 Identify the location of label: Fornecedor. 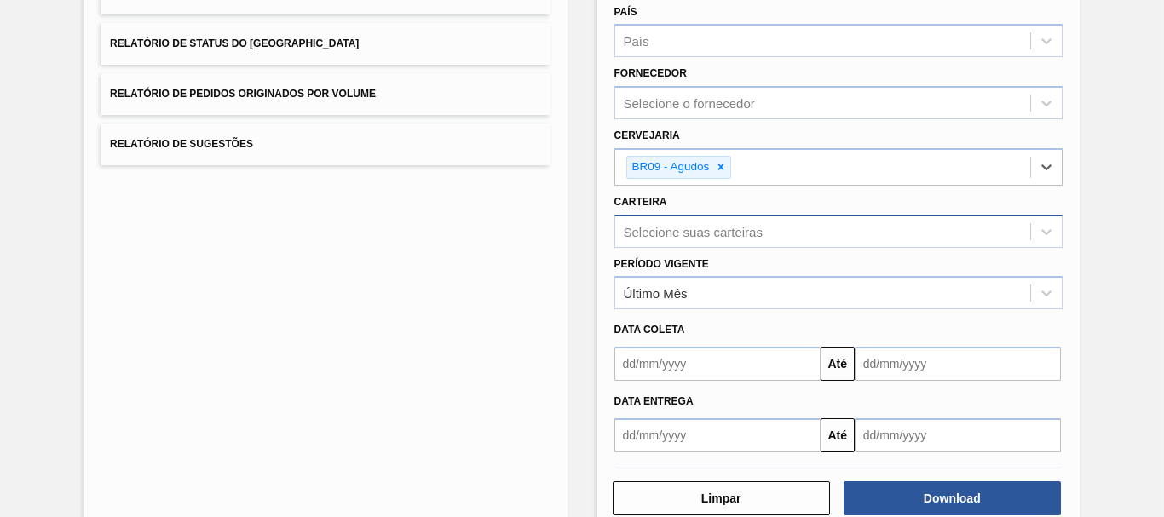
(650, 73).